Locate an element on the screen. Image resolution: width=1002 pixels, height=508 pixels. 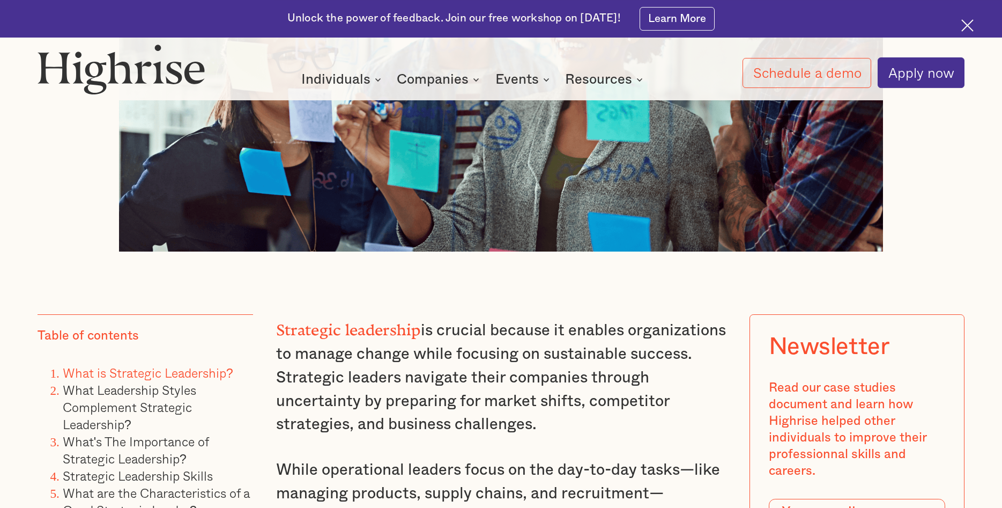
a: What's The Importance of Strategic Leadership? is located at coordinates (136, 450).